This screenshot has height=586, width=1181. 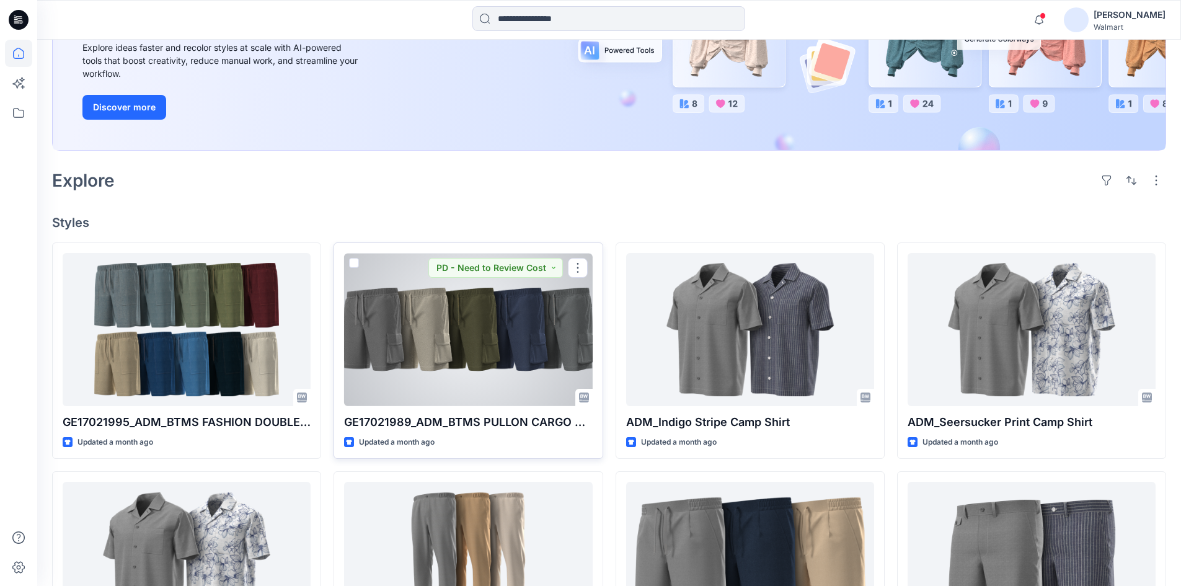 What do you see at coordinates (609, 223) in the screenshot?
I see `h4: Styles` at bounding box center [609, 223].